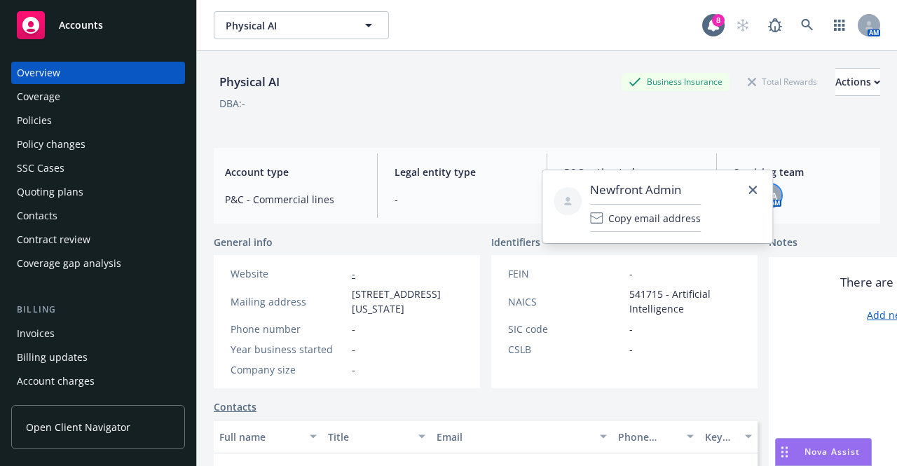  Describe the element at coordinates (98, 263) in the screenshot. I see `a: Coverage gap analysis` at that location.